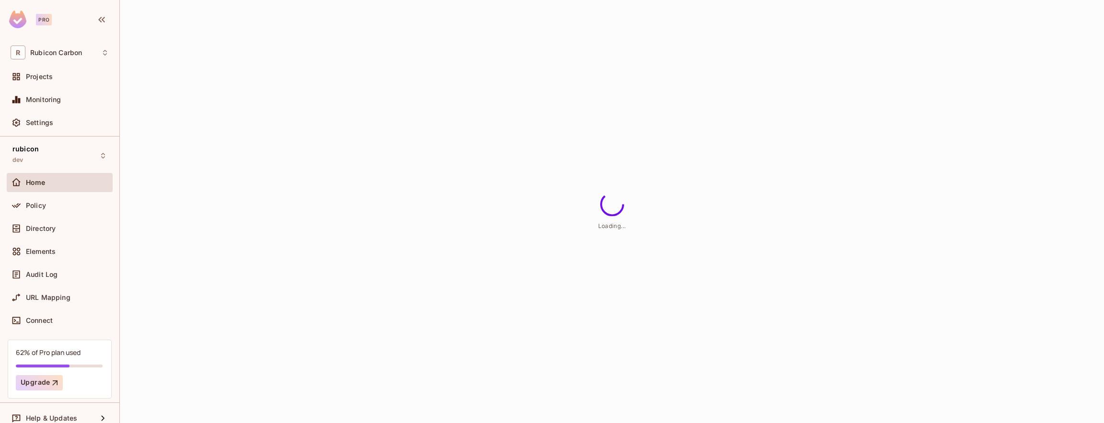 This screenshot has height=423, width=1104. What do you see at coordinates (41, 229) in the screenshot?
I see `span: Directory` at bounding box center [41, 229].